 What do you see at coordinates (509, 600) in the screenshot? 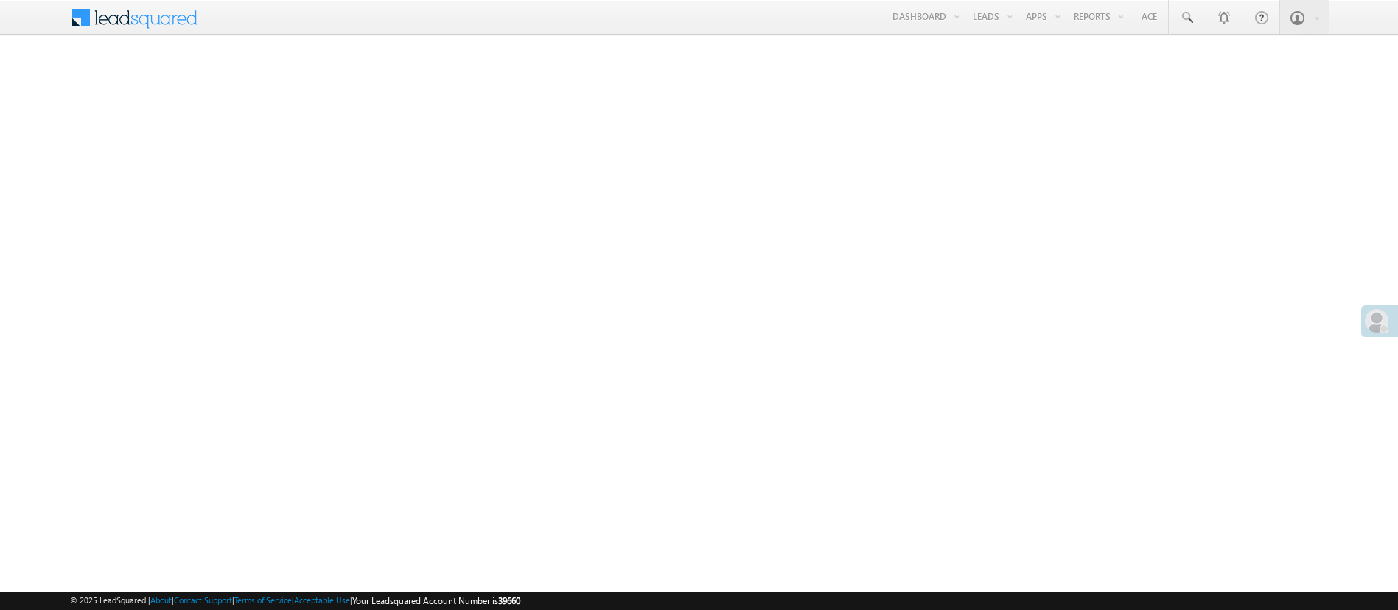
I see `span: 39660` at bounding box center [509, 600].